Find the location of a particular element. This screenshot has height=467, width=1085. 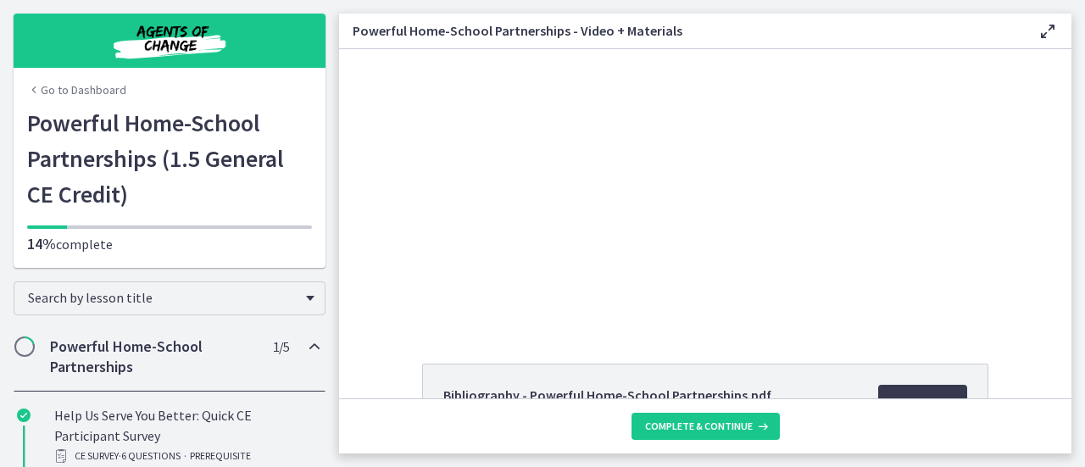

span: PREREQUISITE is located at coordinates (220, 456).